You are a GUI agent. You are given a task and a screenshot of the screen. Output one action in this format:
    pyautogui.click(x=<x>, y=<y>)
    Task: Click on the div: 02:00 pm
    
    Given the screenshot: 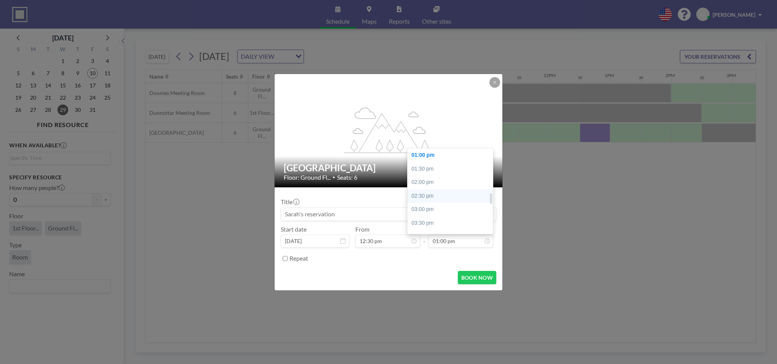 What is the action you would take?
    pyautogui.click(x=452, y=182)
    